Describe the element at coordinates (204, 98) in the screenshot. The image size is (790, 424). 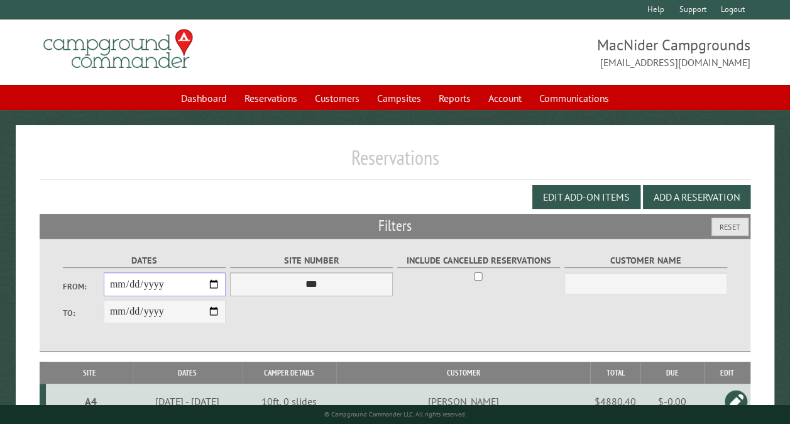
I see `a: Dashboard` at that location.